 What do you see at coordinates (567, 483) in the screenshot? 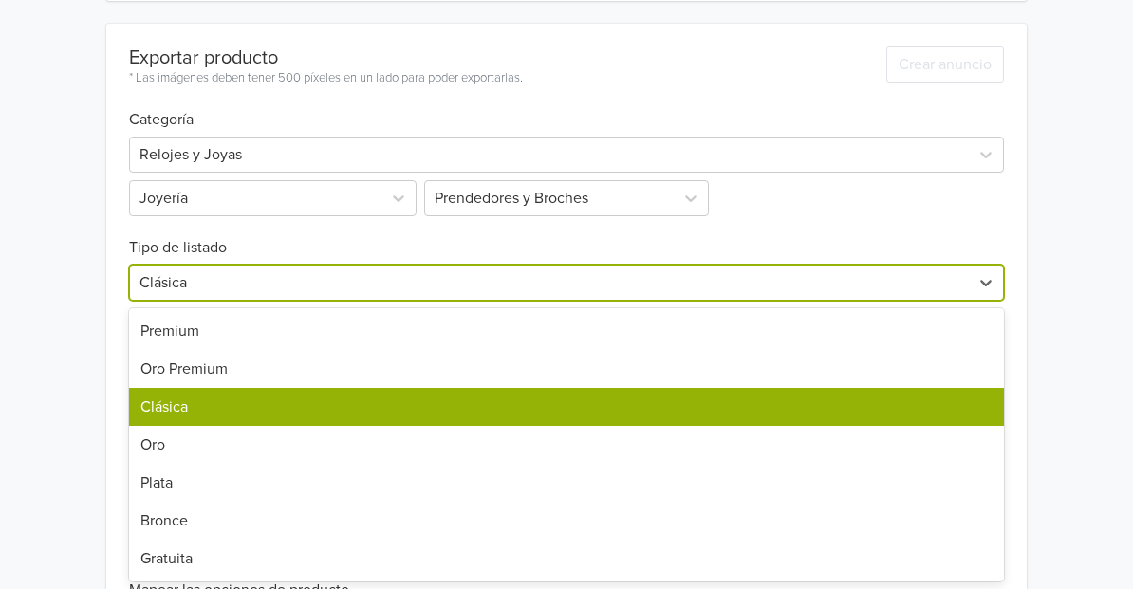
I see `div: Plata` at bounding box center [567, 483].